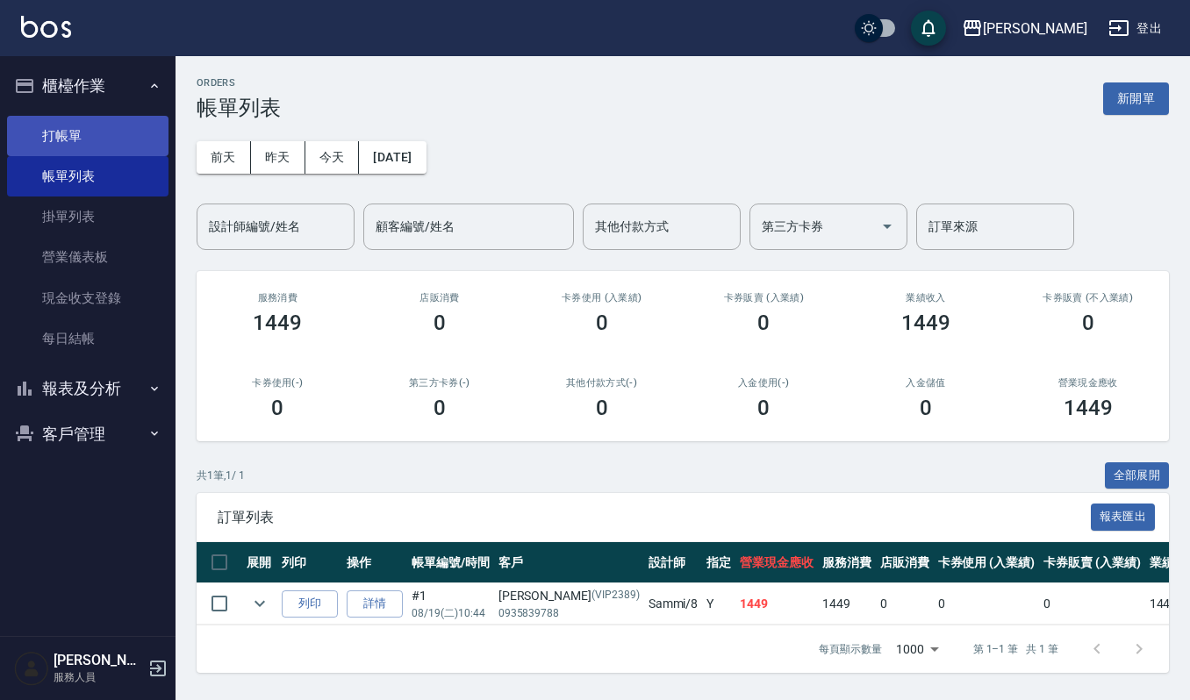 This screenshot has width=1190, height=700. Describe the element at coordinates (1123, 517) in the screenshot. I see `button: 報表匯出` at that location.